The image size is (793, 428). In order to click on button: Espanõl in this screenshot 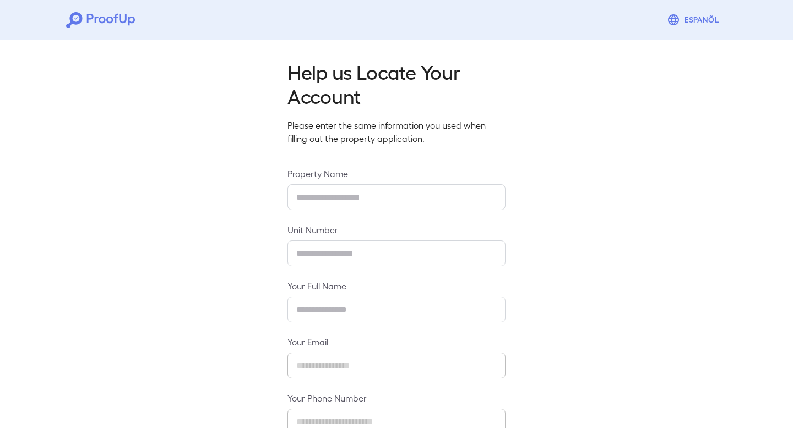, I will do `click(695, 20)`.